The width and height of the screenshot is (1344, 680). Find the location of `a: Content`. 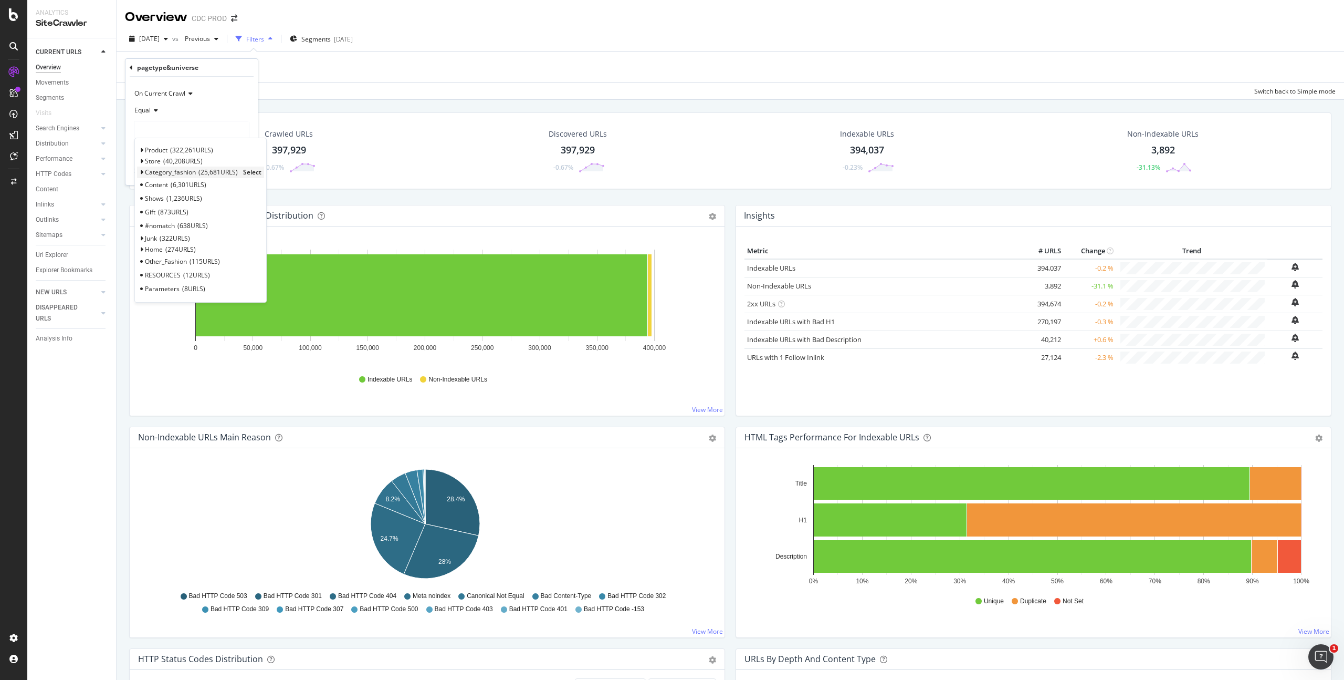

a: Content is located at coordinates (72, 189).